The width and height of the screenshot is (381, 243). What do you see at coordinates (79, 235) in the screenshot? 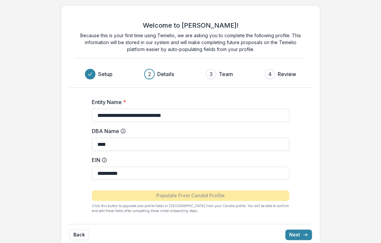
I see `button: Back` at bounding box center [79, 235].